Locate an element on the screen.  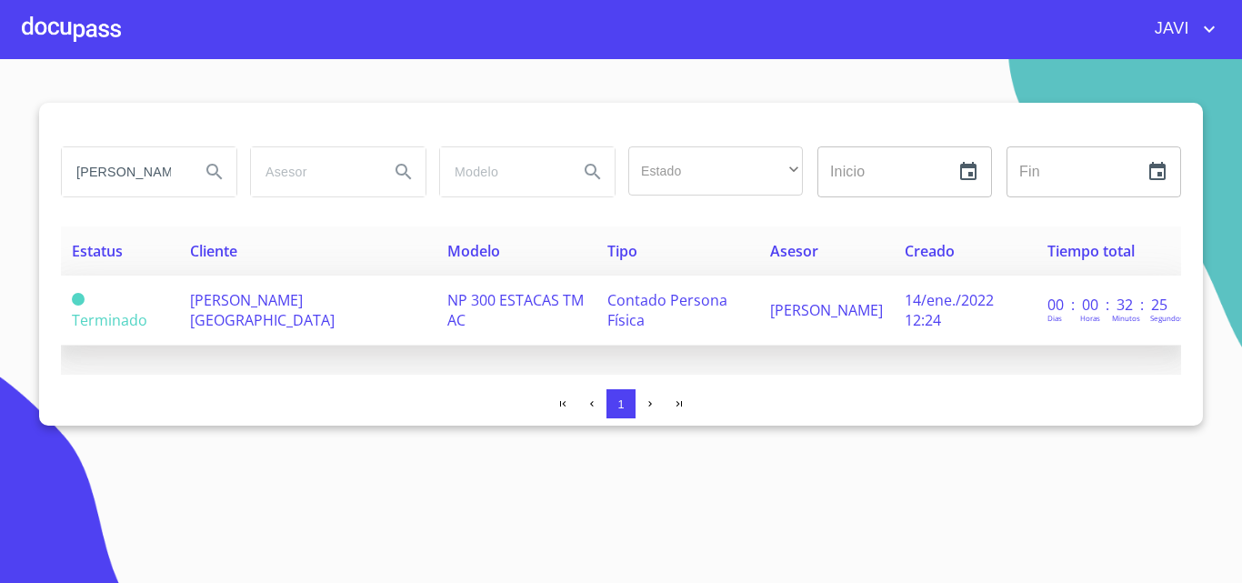
p: Minutos is located at coordinates (1125, 317).